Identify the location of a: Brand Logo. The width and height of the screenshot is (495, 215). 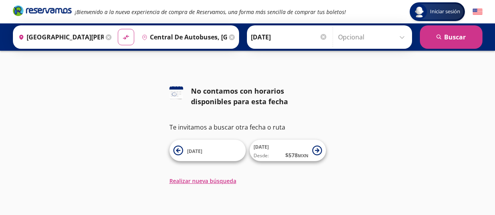
(42, 12).